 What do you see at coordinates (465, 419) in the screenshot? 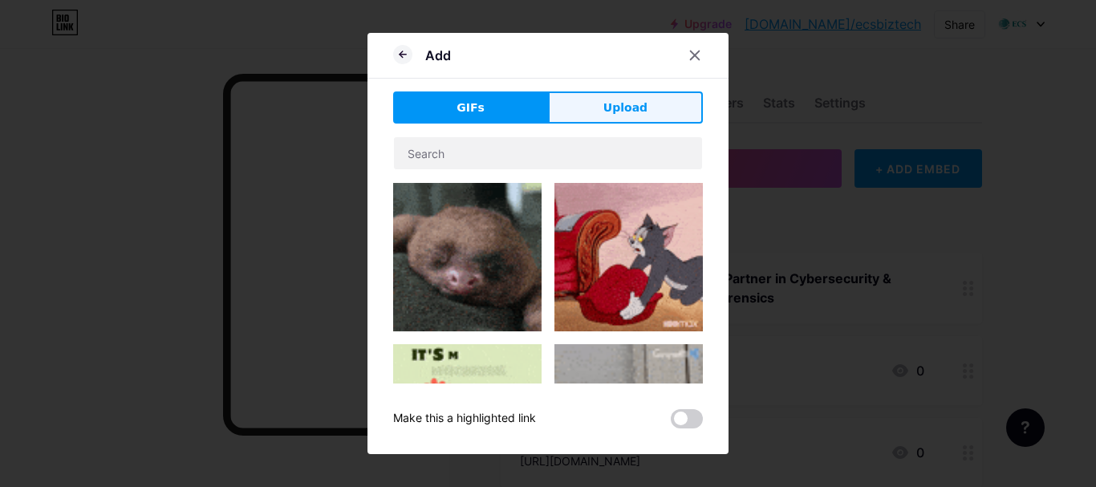
I see `div: Make this a highlighted link` at bounding box center [465, 419].